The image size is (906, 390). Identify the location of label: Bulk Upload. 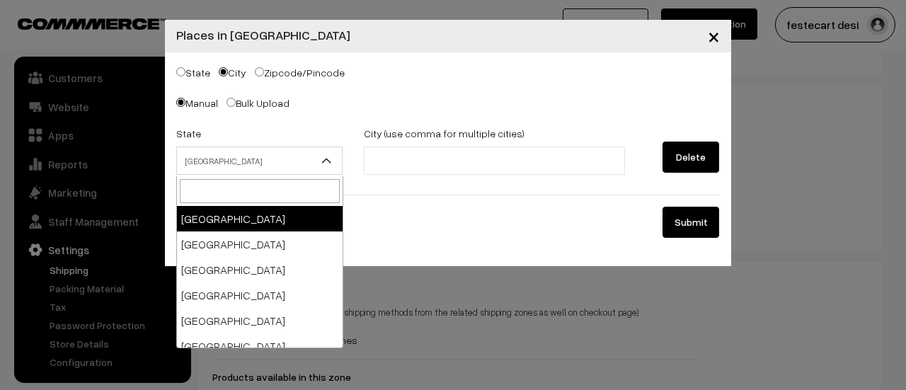
(258, 103).